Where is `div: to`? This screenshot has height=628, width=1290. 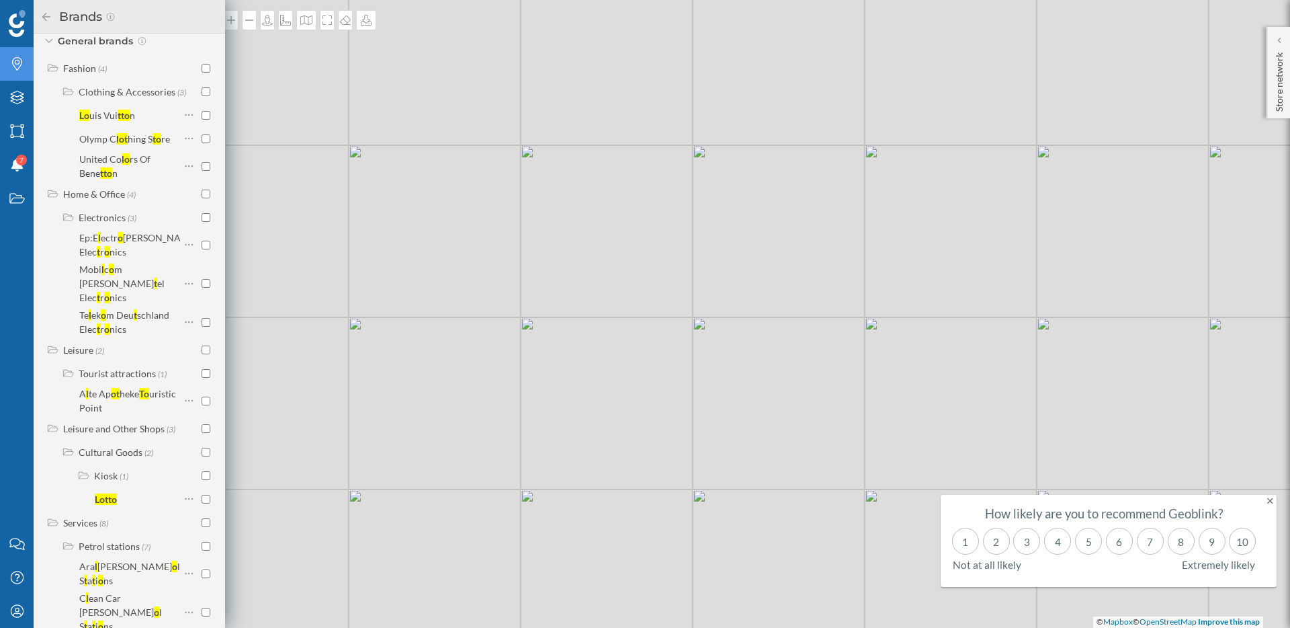 div: to is located at coordinates (157, 138).